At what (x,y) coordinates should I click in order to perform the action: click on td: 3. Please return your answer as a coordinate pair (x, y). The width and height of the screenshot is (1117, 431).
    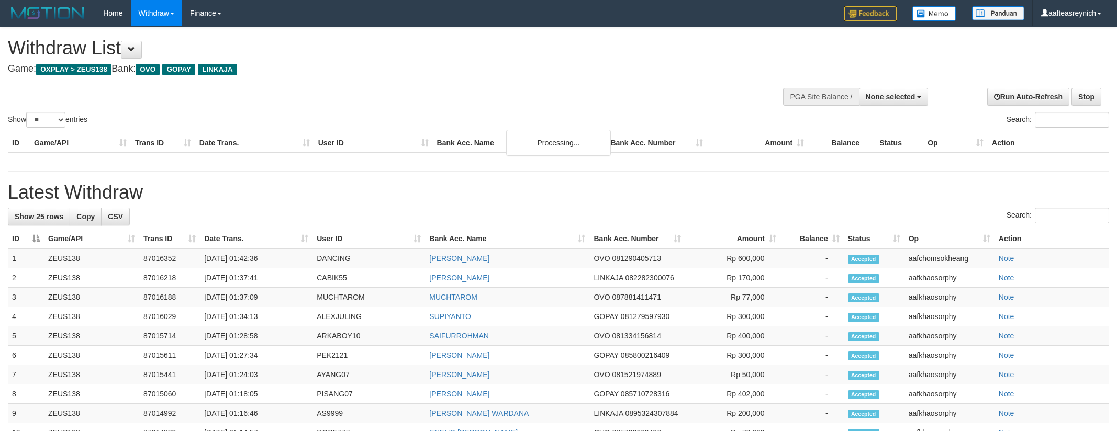
    Looking at the image, I should click on (26, 297).